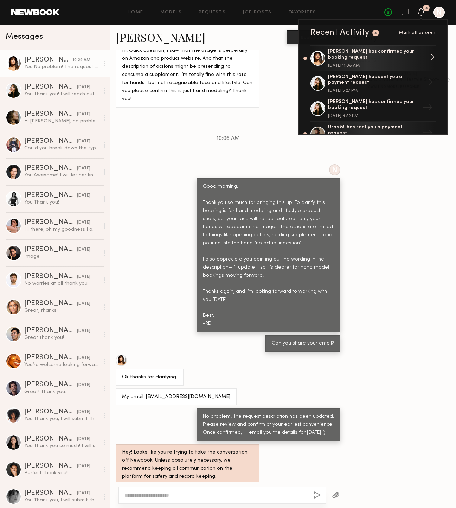  What do you see at coordinates (61, 202) in the screenshot?
I see `div: You: Thank you!` at bounding box center [61, 202].